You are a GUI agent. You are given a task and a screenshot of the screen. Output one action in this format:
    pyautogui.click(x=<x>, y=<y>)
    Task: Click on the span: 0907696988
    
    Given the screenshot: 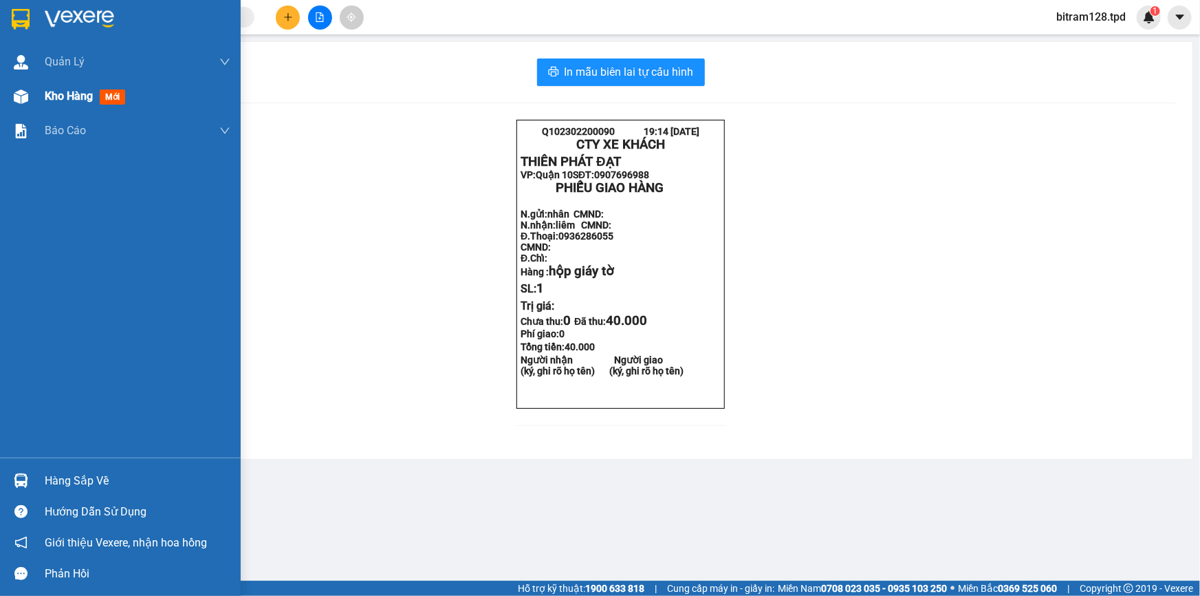 What is the action you would take?
    pyautogui.click(x=622, y=175)
    